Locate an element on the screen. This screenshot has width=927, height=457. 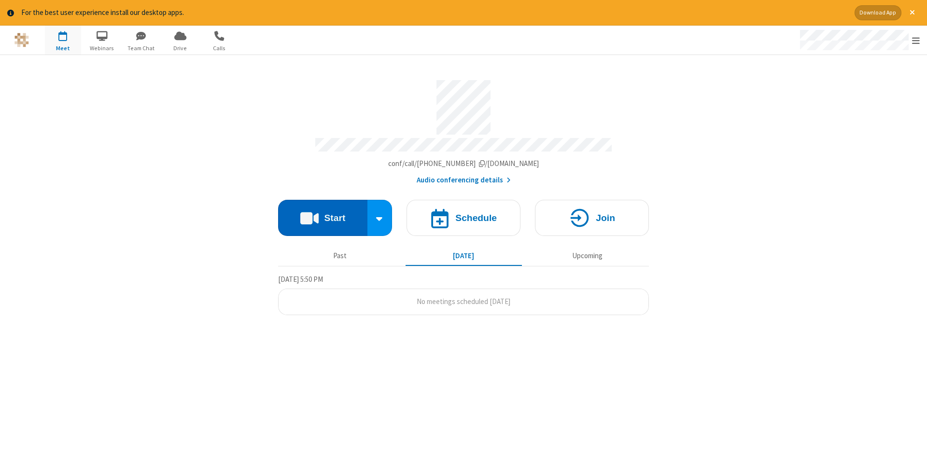
h4: Join is located at coordinates (606, 218).